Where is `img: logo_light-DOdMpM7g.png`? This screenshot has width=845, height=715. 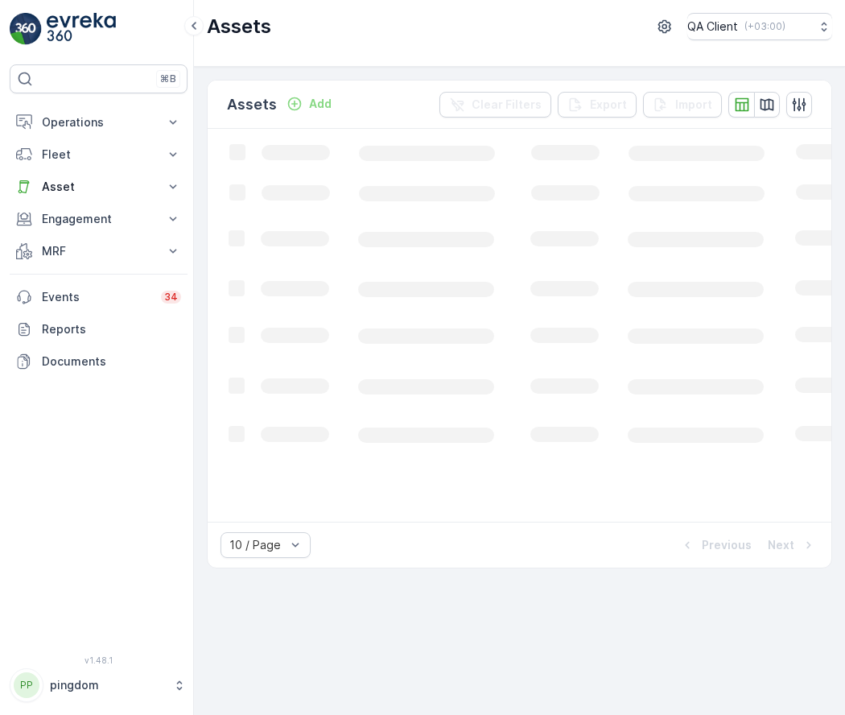
img: logo_light-DOdMpM7g.png is located at coordinates (81, 29).